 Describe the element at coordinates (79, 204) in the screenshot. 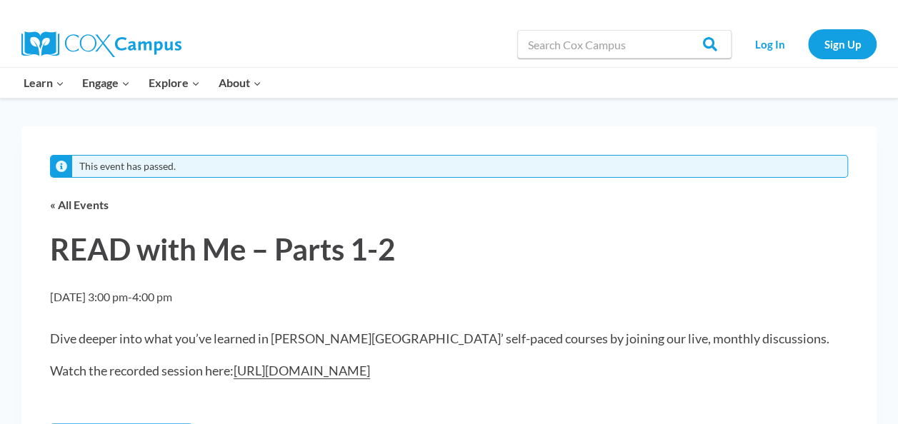

I see `a: « All Events` at that location.